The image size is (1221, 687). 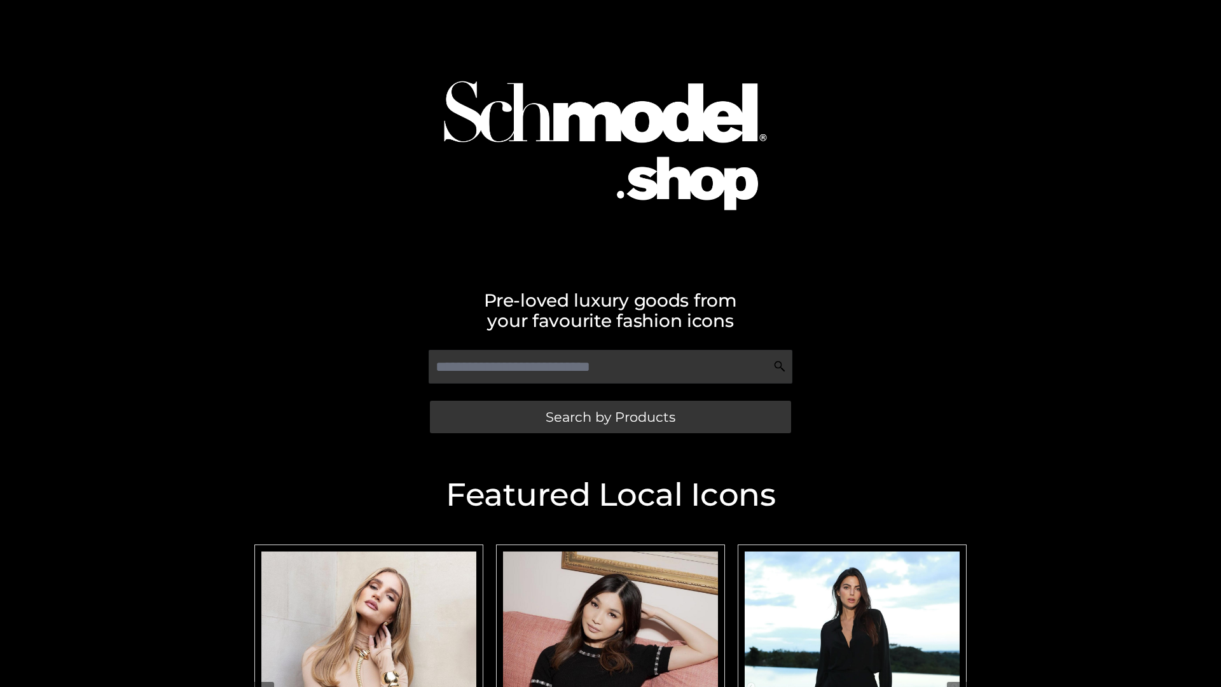 I want to click on h2: Pre-loved luxury goods from your favourite fashion icons, so click(x=610, y=310).